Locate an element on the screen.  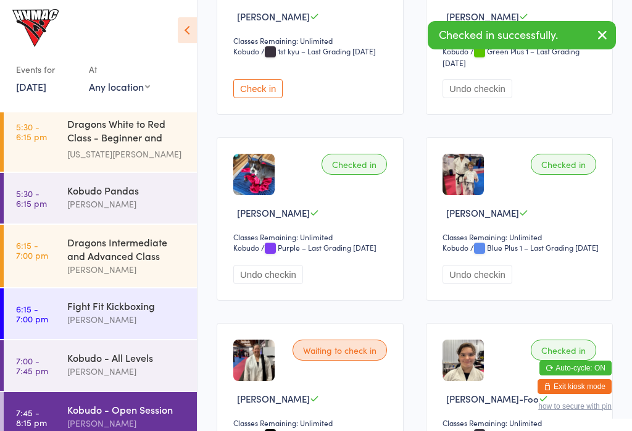
div: Any location is located at coordinates (119, 86).